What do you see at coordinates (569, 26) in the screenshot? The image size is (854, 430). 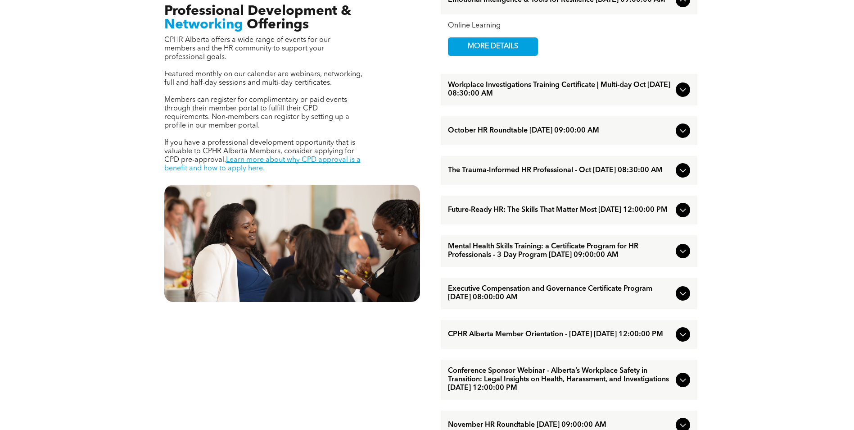 I see `div: Online Learning` at bounding box center [569, 26].